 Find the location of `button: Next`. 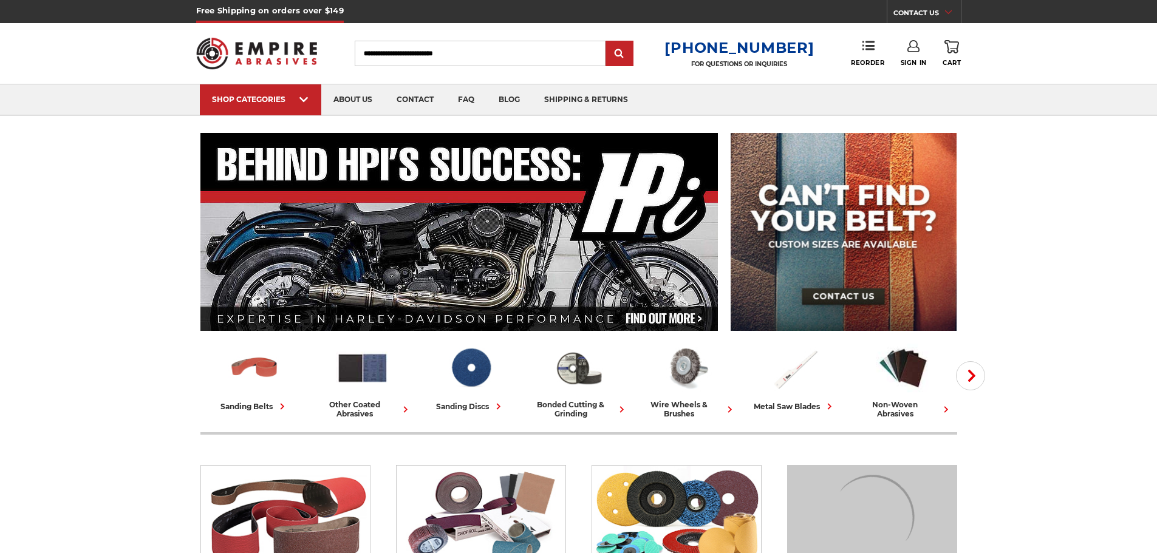

button: Next is located at coordinates (971, 376).